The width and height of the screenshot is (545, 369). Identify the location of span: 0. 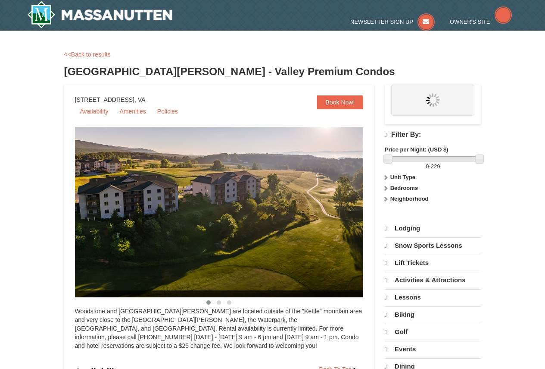
(427, 166).